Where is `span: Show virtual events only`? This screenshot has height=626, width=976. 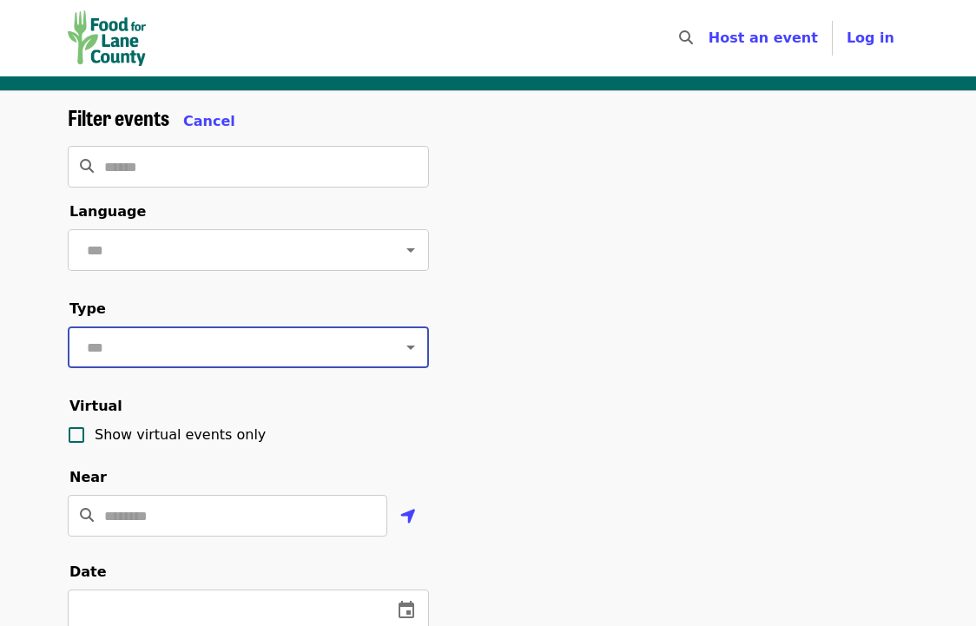
span: Show virtual events only is located at coordinates (180, 434).